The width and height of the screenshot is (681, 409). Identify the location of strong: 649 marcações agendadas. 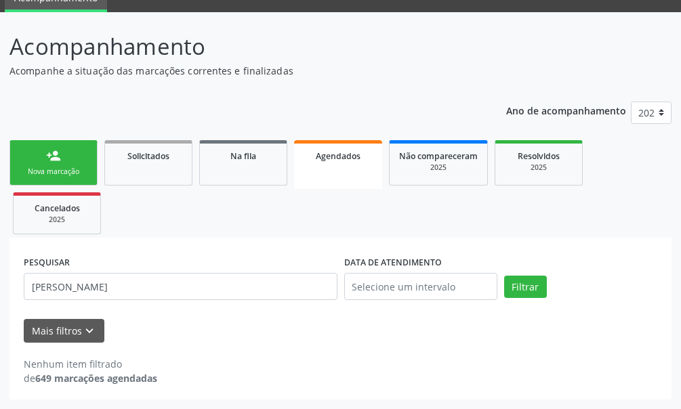
(96, 378).